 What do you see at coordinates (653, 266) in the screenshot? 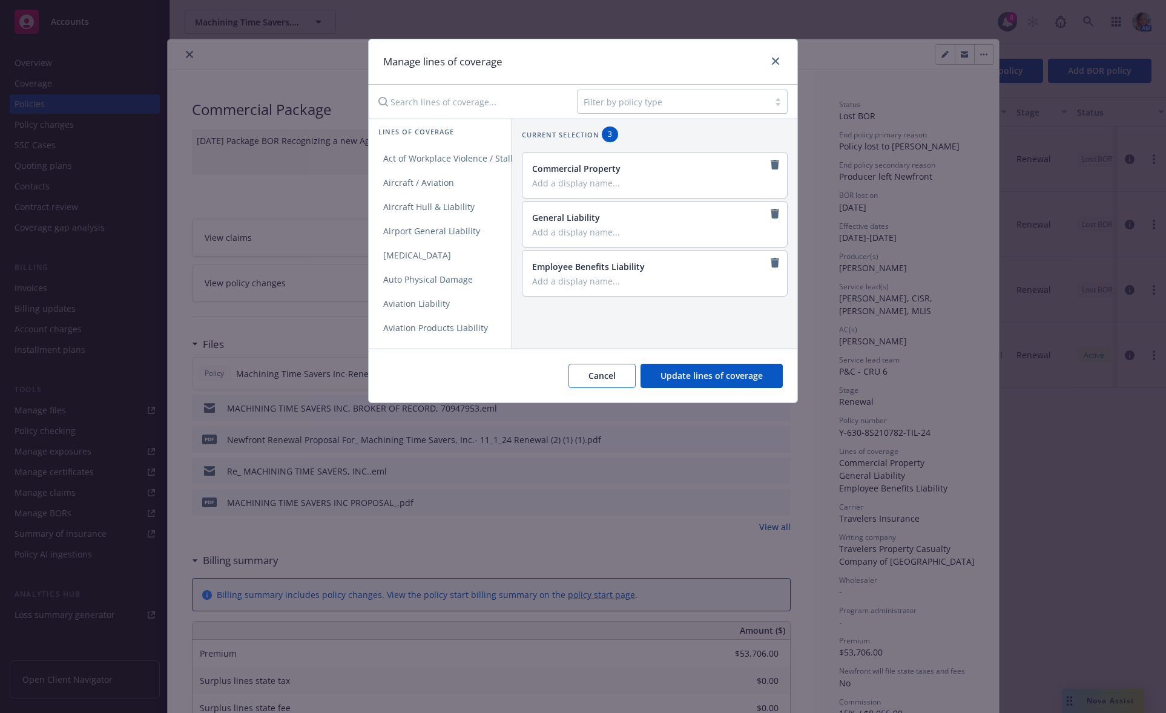
I see `div: Employee Benefits Liability` at bounding box center [653, 266].